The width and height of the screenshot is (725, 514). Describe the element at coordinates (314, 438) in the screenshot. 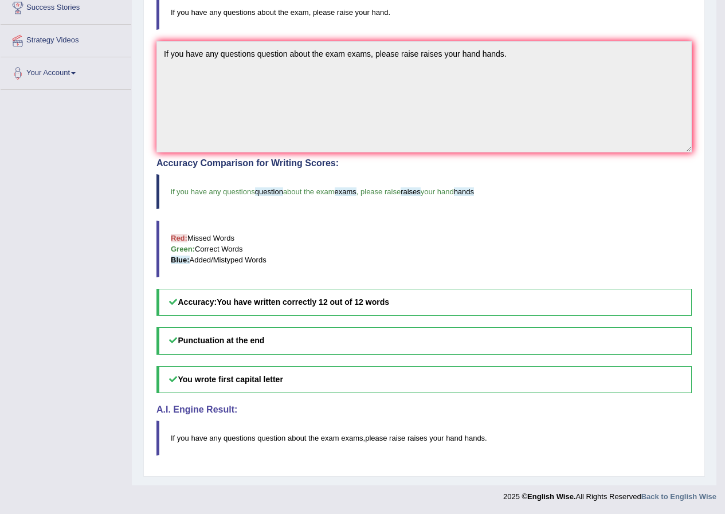

I see `span: the` at that location.